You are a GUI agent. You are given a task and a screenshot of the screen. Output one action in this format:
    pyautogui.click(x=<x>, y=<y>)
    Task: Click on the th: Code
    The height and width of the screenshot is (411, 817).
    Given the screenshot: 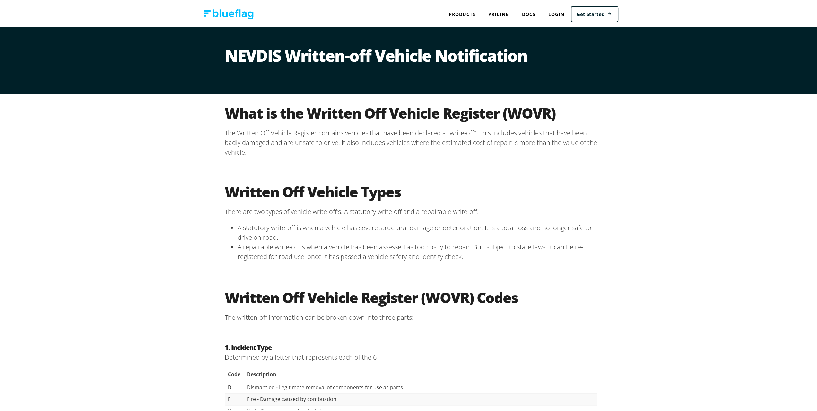 What is the action you would take?
    pyautogui.click(x=234, y=373)
    